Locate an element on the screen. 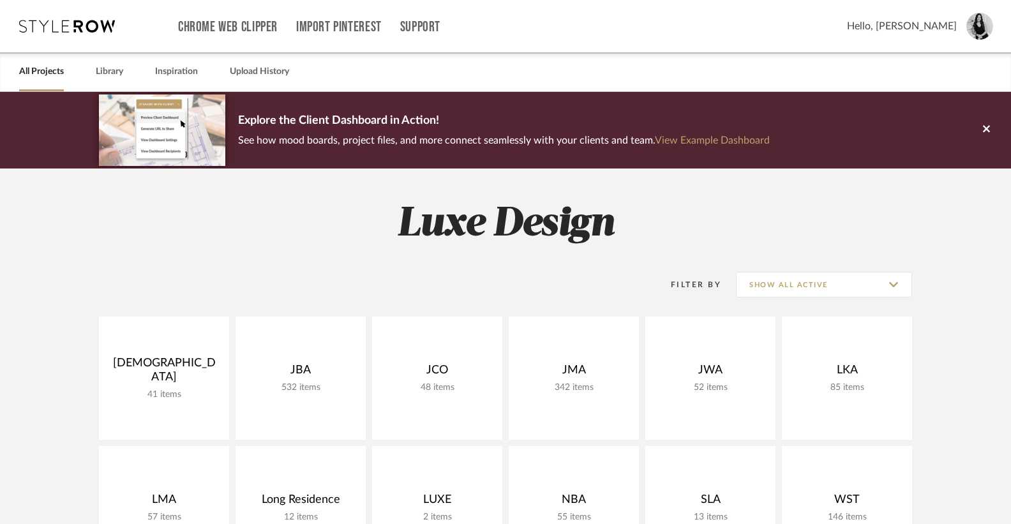  a: All Projects is located at coordinates (41, 72).